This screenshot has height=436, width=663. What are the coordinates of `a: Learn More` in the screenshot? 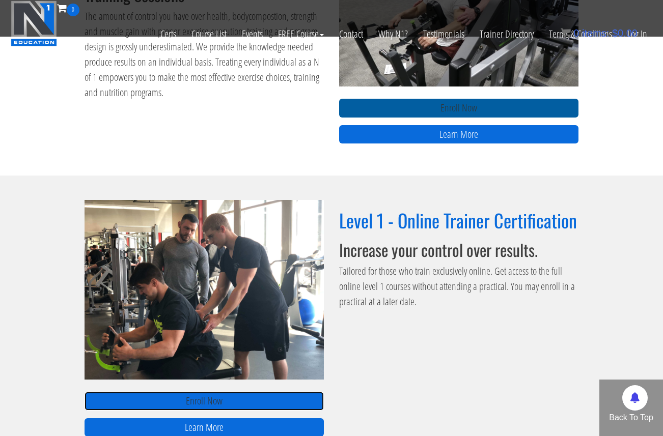 It's located at (459, 134).